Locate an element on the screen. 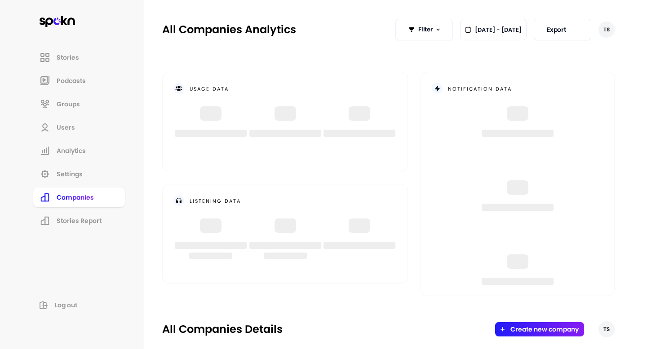  h2: All Companies Details is located at coordinates (222, 330).